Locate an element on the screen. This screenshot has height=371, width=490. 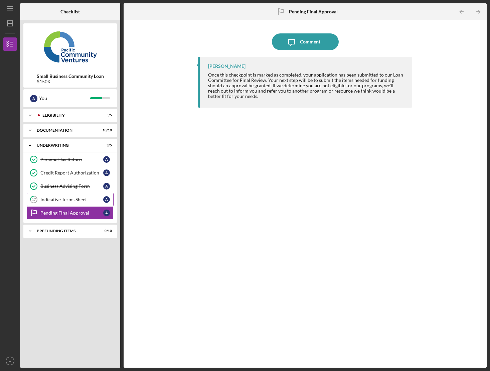
div: $150K is located at coordinates (70, 82).